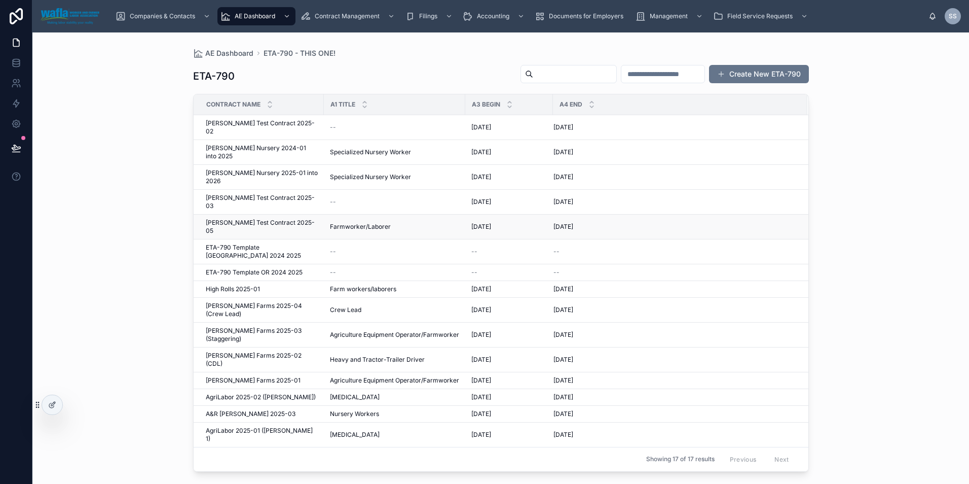 This screenshot has width=969, height=484. I want to click on span: Contract Management, so click(347, 16).